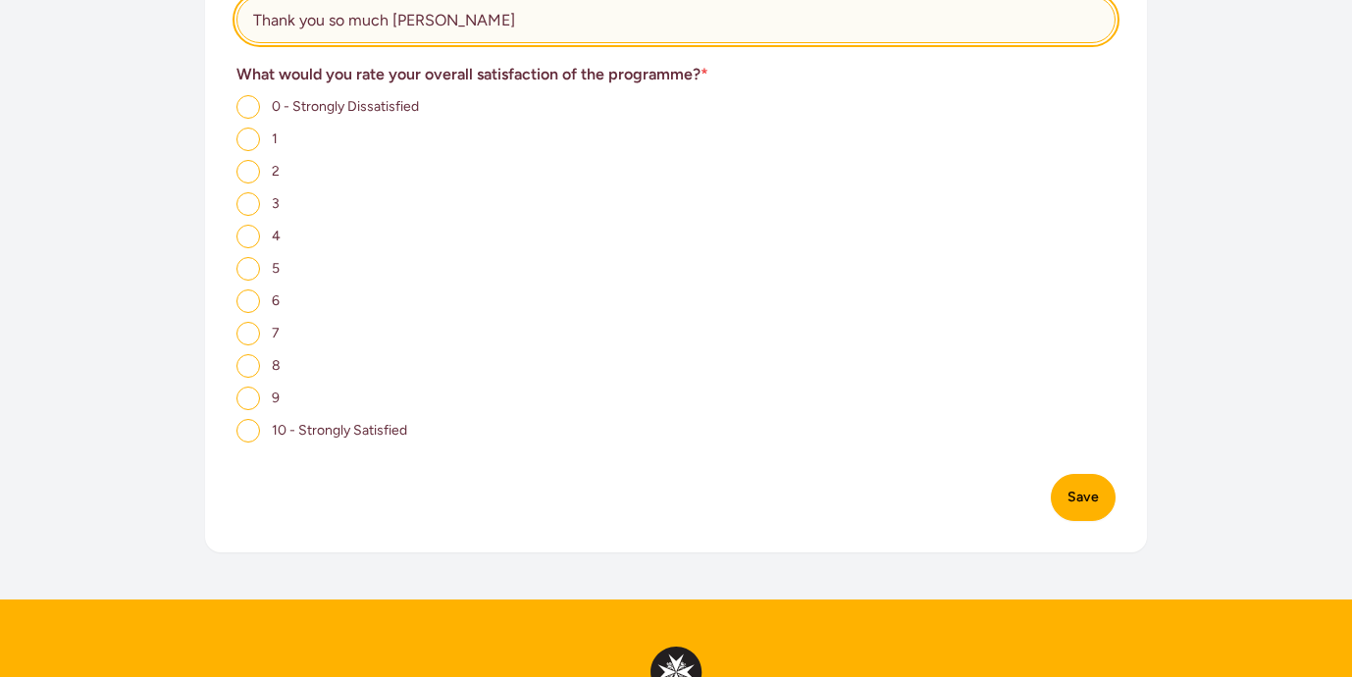 Image resolution: width=1352 pixels, height=677 pixels. What do you see at coordinates (248, 204) in the screenshot?
I see `input: 3` at bounding box center [248, 204].